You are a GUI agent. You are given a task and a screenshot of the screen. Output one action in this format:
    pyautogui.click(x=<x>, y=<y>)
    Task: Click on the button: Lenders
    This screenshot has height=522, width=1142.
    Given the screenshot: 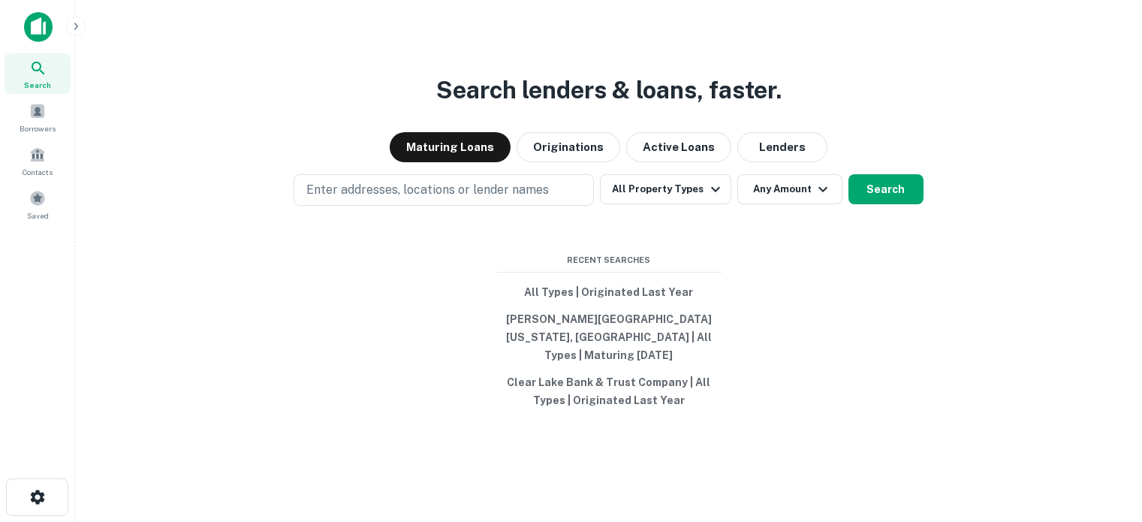 What is the action you would take?
    pyautogui.click(x=782, y=147)
    